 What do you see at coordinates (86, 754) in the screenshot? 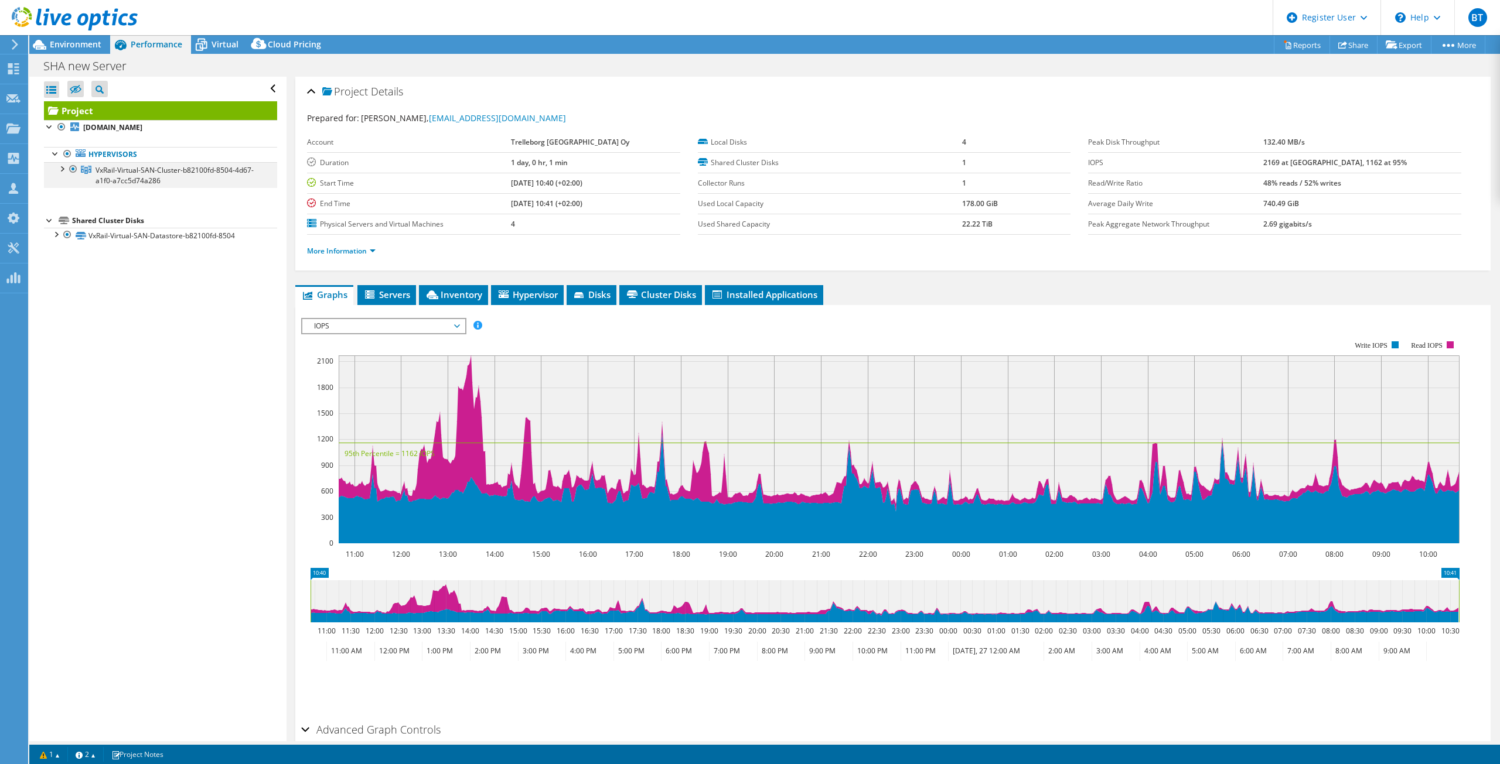
I see `a: 2` at bounding box center [86, 754].